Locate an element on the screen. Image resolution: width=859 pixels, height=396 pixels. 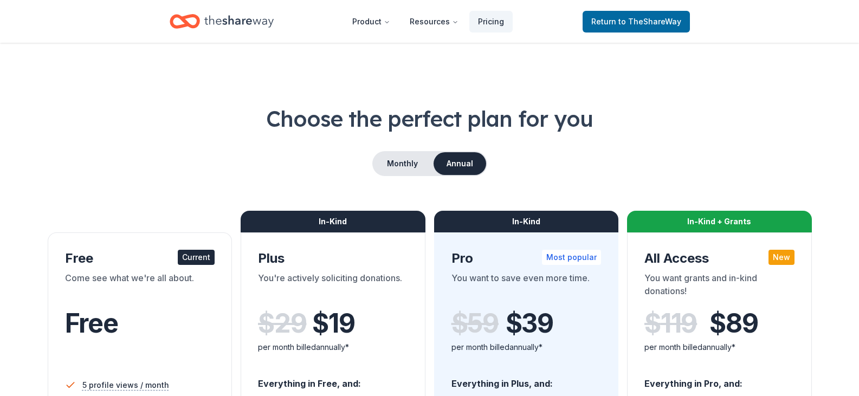
span: 5 profile views / month is located at coordinates (126, 385).